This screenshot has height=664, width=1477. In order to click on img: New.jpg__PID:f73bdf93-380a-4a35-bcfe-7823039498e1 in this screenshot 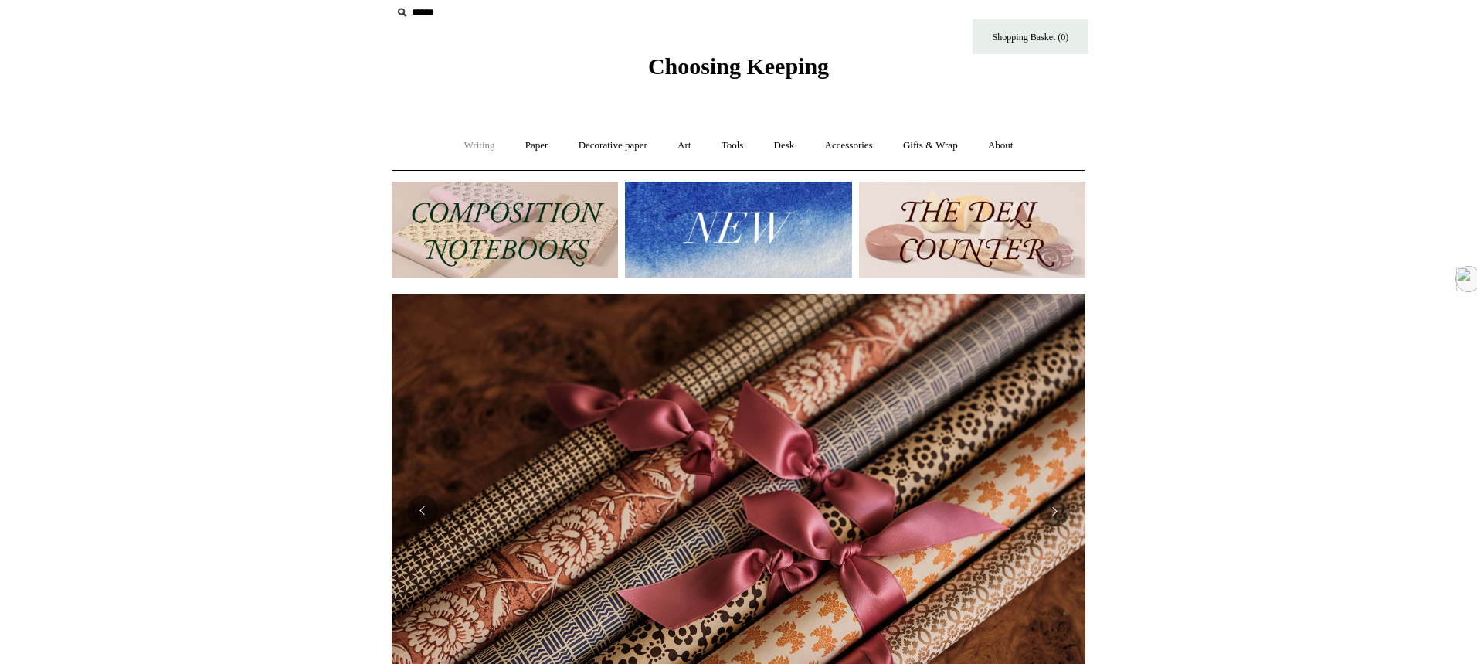, I will do `click(738, 230)`.